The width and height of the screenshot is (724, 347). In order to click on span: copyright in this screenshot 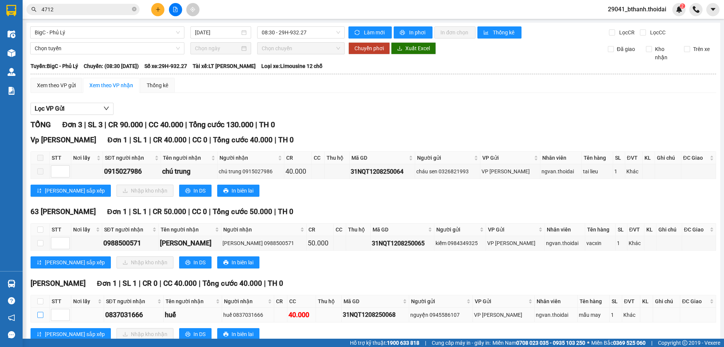, I will do `click(685, 342)`.